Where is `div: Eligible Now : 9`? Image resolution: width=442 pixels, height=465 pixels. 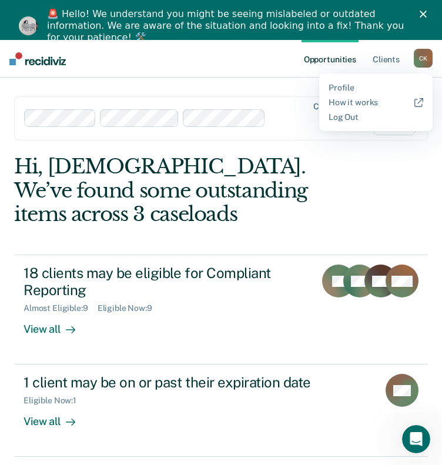 div: Eligible Now : 9 is located at coordinates (129, 308).